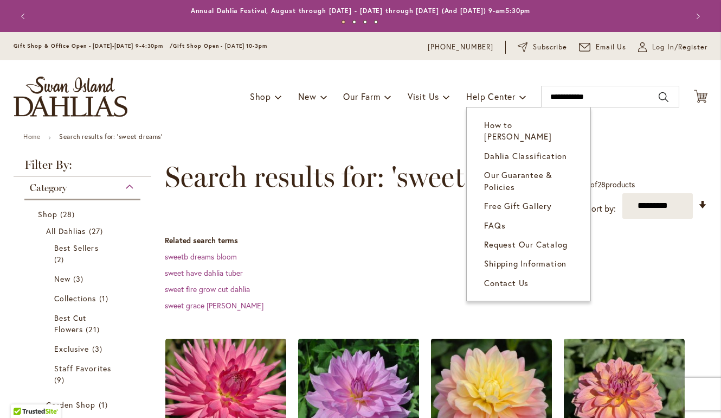  What do you see at coordinates (354, 22) in the screenshot?
I see `button: 2 of 4` at bounding box center [354, 22].